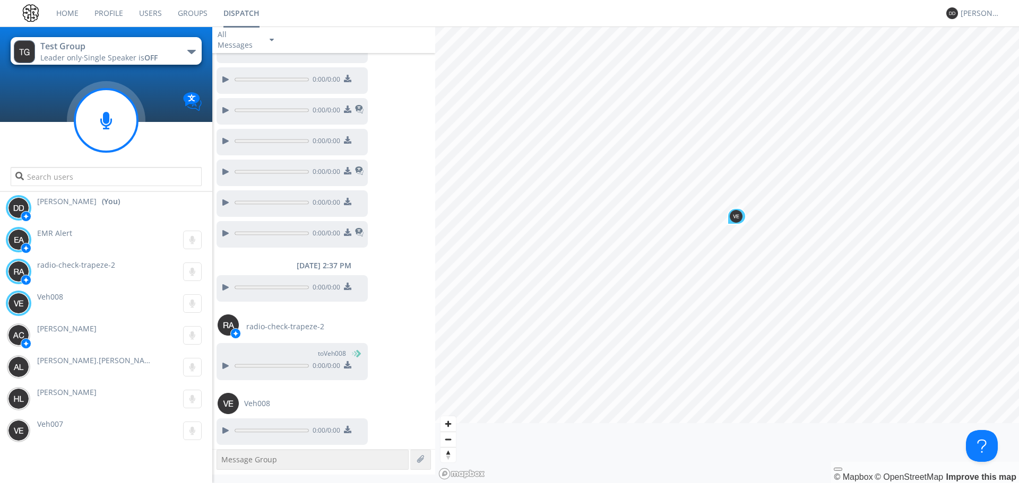  I want to click on img: caret-down-sm.svg, so click(272, 40).